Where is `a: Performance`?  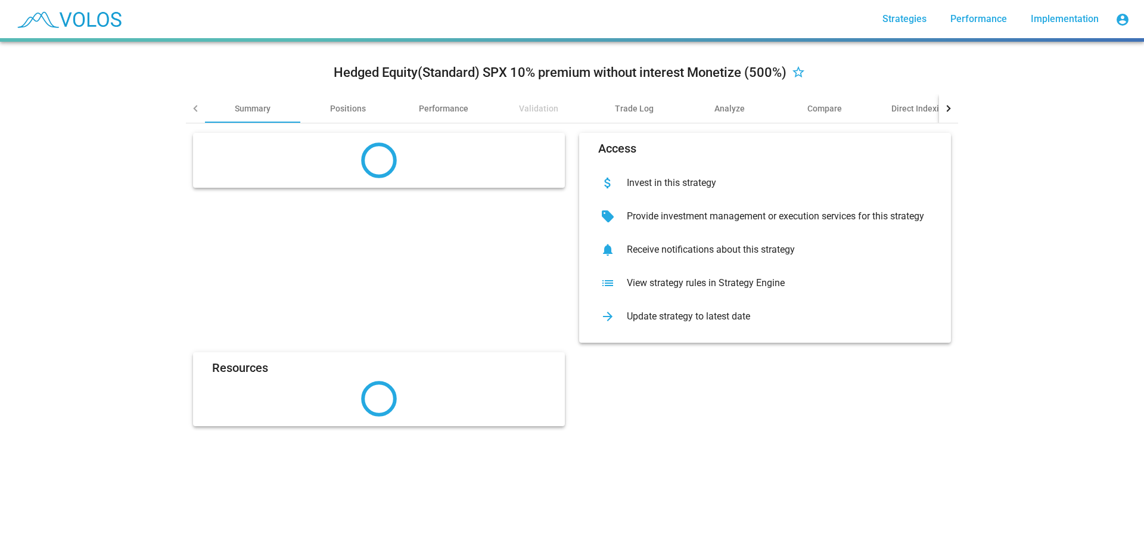 a: Performance is located at coordinates (979, 19).